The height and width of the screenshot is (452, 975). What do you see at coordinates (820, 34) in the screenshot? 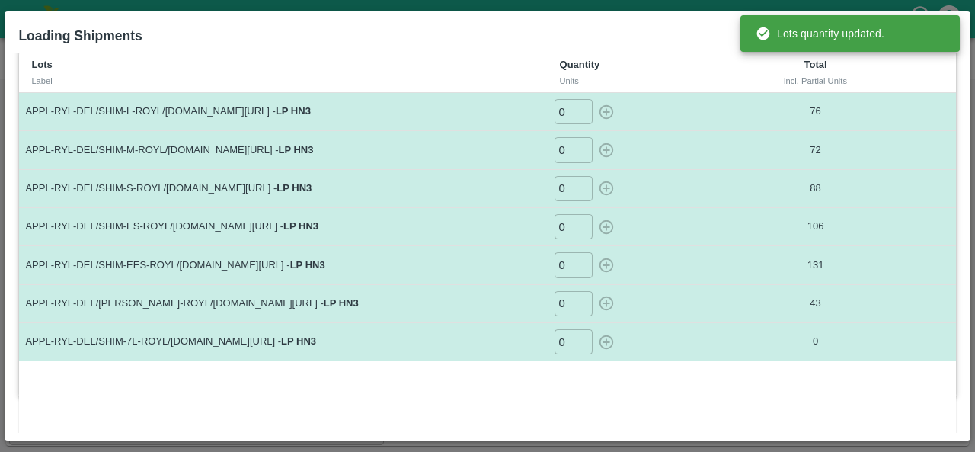
I see `div: Lots quantity updated.` at bounding box center [820, 34].